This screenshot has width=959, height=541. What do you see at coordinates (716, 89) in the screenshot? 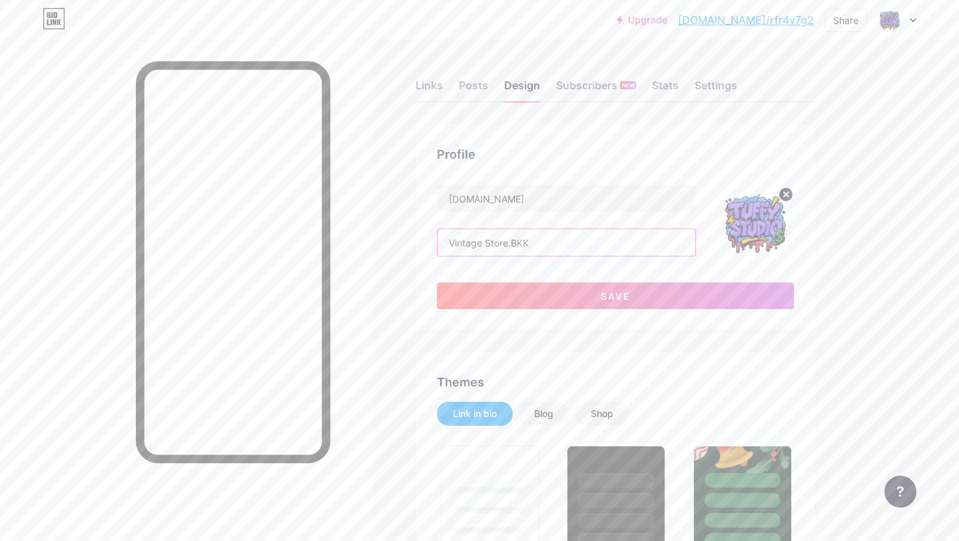
I see `div: Settings` at bounding box center [716, 89].